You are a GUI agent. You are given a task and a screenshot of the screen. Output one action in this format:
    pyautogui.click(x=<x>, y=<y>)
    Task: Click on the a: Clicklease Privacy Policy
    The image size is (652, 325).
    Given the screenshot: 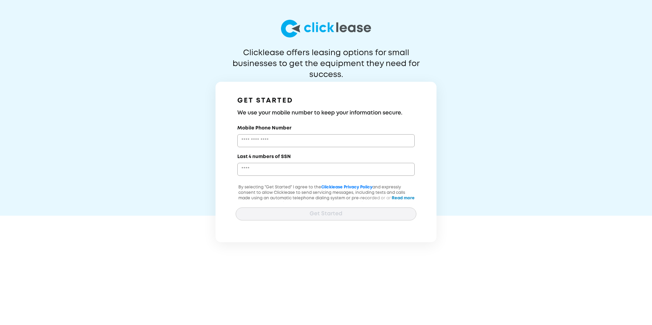 What is the action you would take?
    pyautogui.click(x=347, y=187)
    